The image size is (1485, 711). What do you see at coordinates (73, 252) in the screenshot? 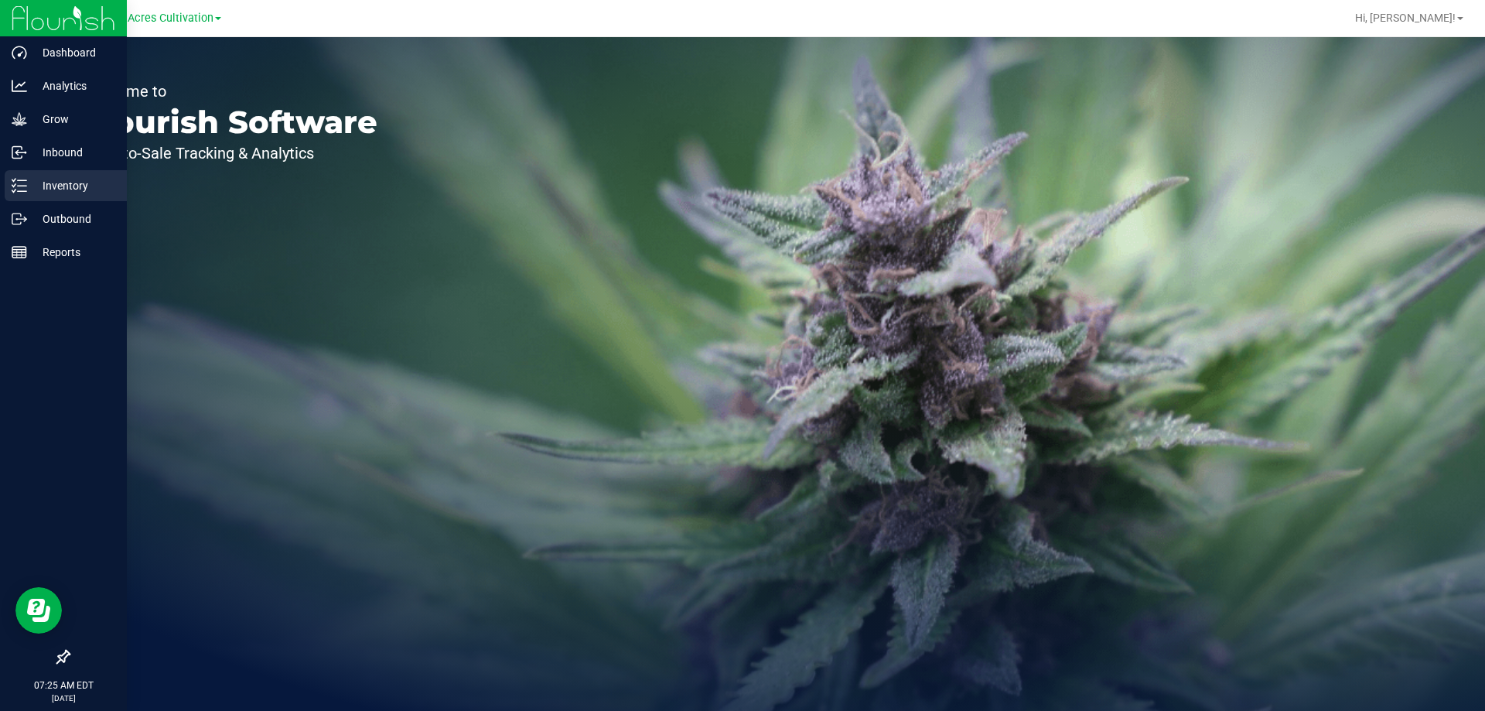
I see `p: Reports` at bounding box center [73, 252].